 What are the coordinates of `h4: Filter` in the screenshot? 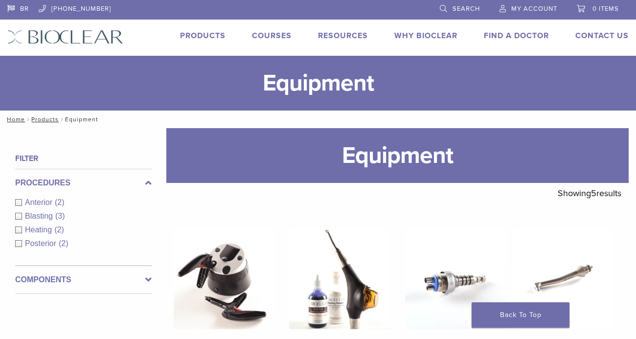 It's located at (83, 159).